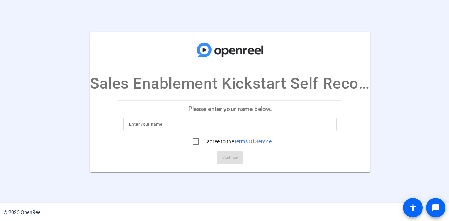 The image size is (449, 221). I want to click on input: Enter your name, so click(230, 124).